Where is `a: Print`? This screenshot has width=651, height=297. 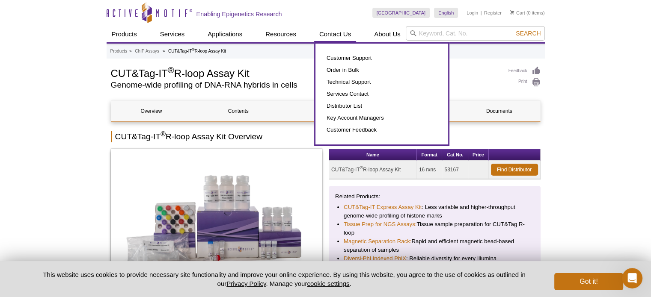
a: Print is located at coordinates (524, 83).